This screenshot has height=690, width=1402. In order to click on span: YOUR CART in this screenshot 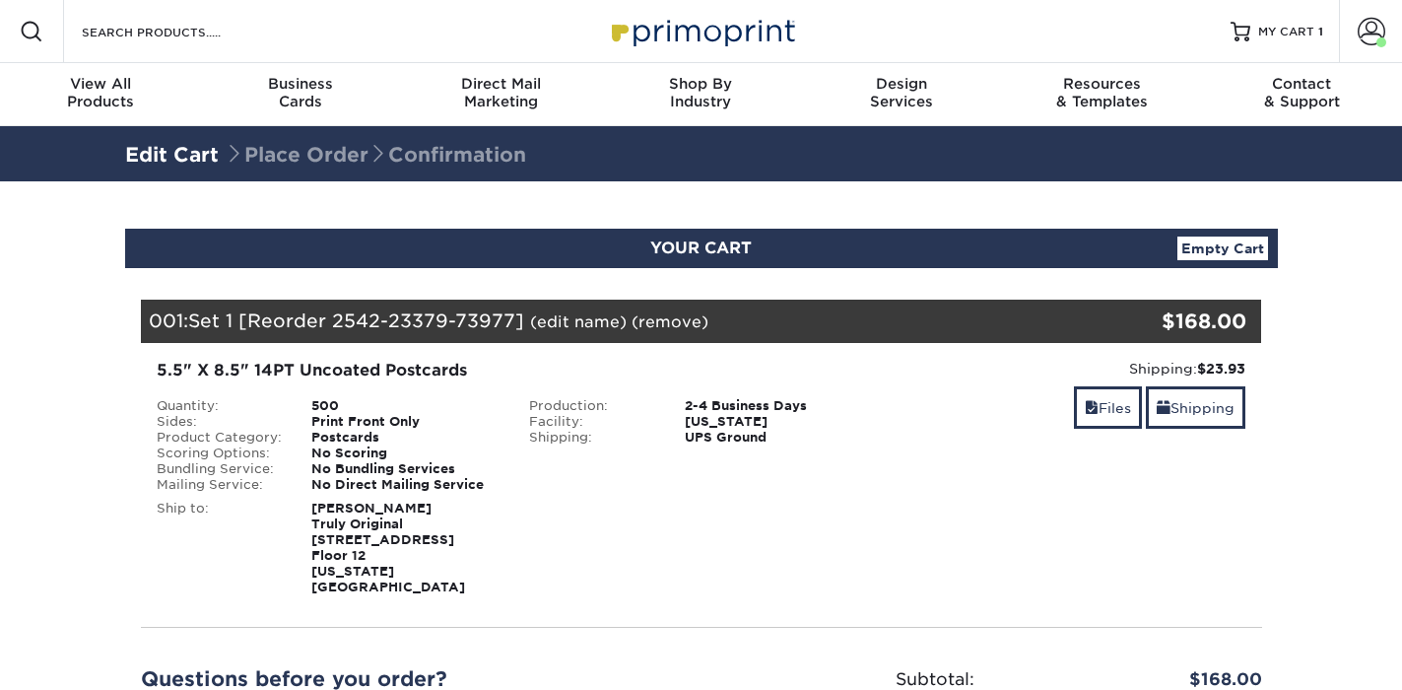, I will do `click(701, 247)`.